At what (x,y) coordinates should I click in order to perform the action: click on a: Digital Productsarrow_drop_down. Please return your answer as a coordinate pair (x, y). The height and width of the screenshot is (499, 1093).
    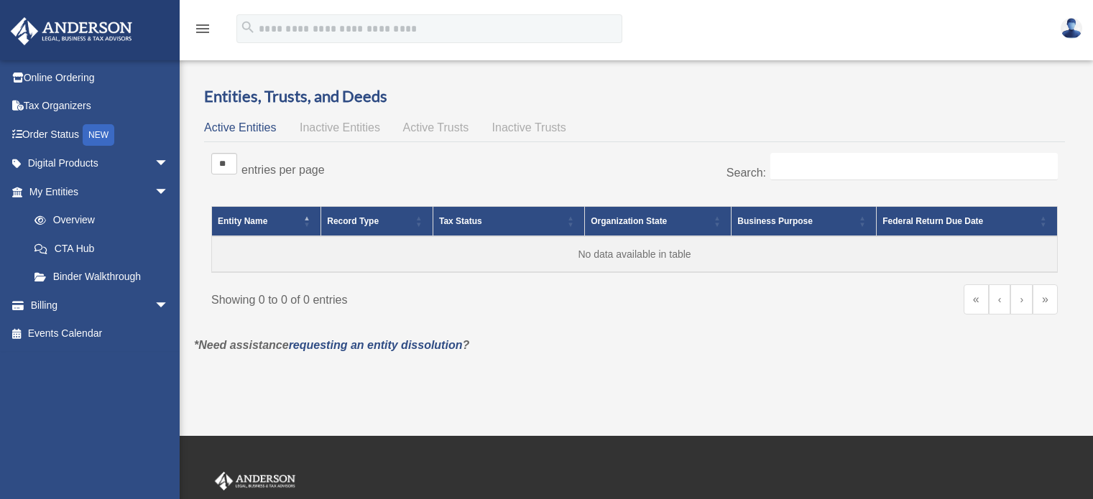
    Looking at the image, I should click on (100, 164).